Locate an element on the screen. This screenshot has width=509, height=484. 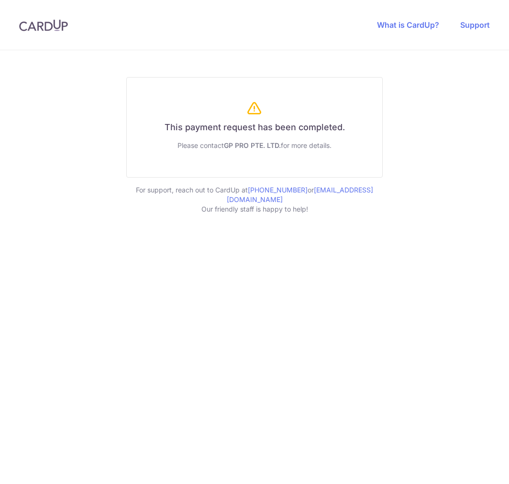
div: Please contact for more details. is located at coordinates (255, 146).